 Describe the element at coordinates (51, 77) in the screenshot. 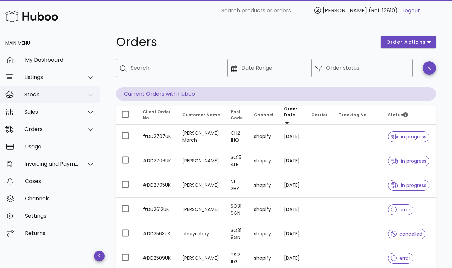

I see `div: Listings` at that location.